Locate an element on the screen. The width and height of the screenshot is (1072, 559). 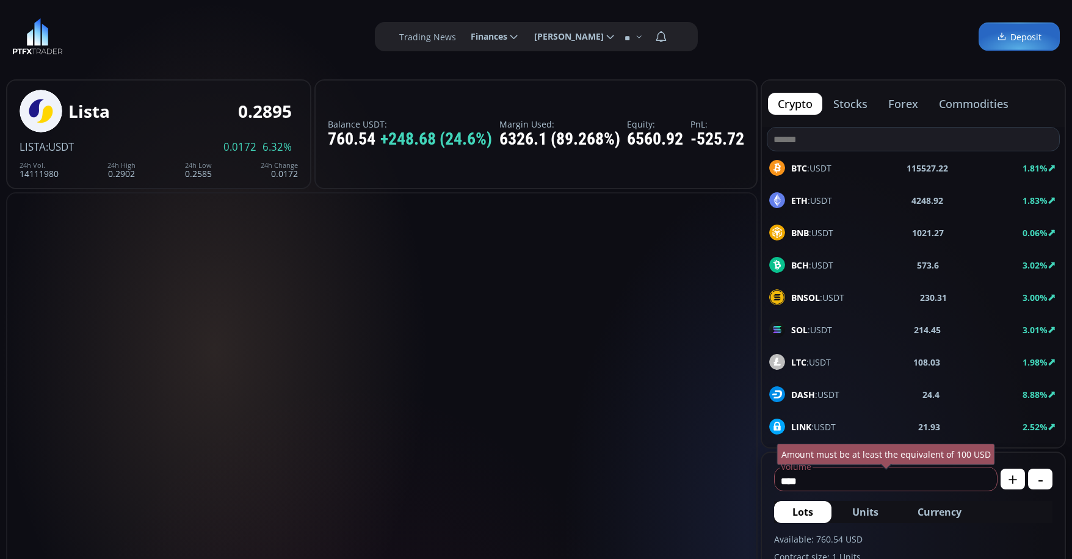
span: 0.0172 is located at coordinates (240, 147).